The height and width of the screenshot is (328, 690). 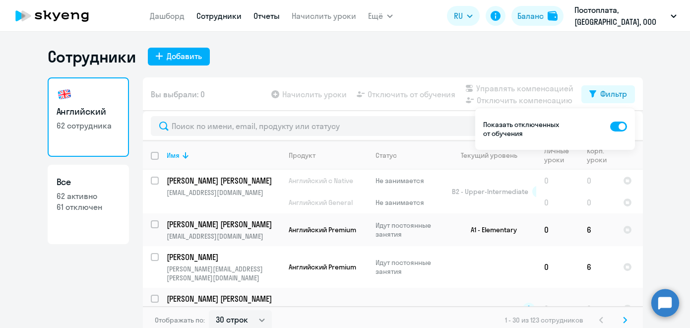 I want to click on a: Английский62 сотрудника, so click(x=88, y=117).